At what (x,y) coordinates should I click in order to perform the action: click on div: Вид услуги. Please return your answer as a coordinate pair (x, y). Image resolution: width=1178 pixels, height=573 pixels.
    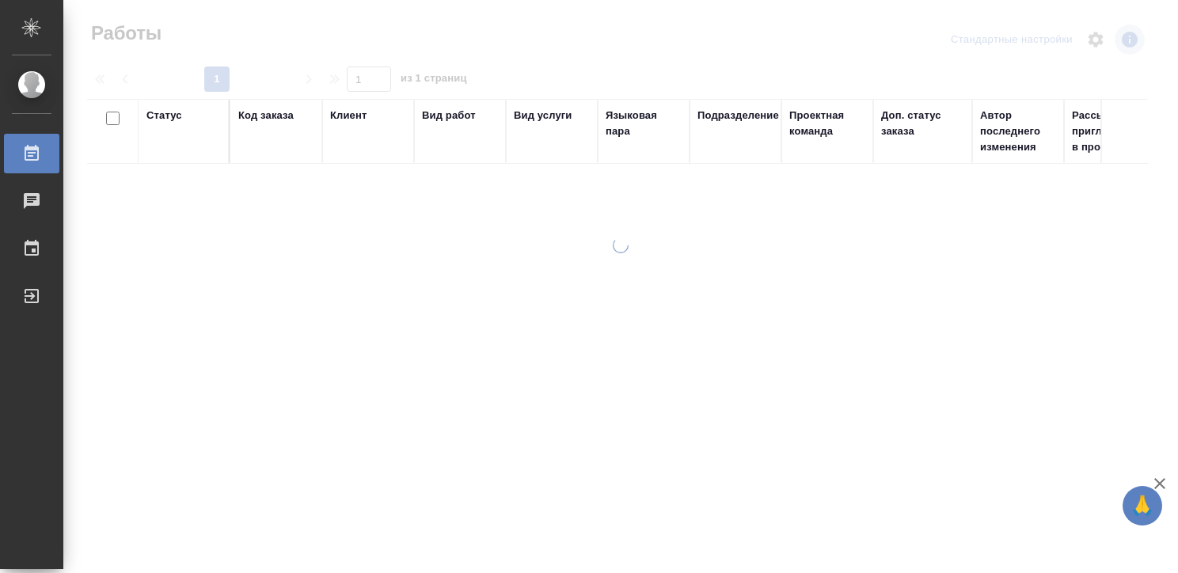
    Looking at the image, I should click on (543, 116).